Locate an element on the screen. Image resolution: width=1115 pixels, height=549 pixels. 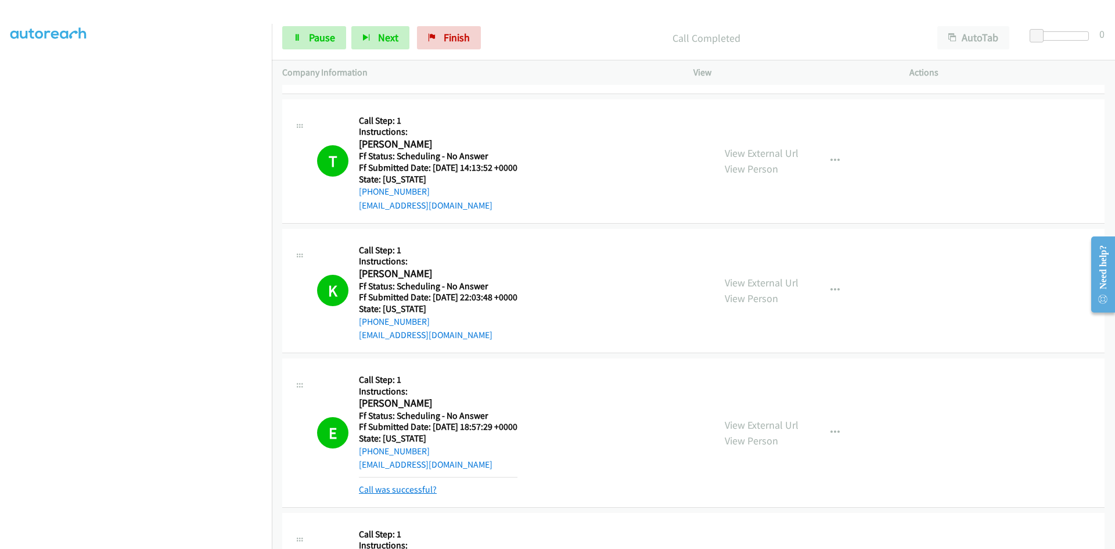
a: Call was successful? is located at coordinates (398, 489).